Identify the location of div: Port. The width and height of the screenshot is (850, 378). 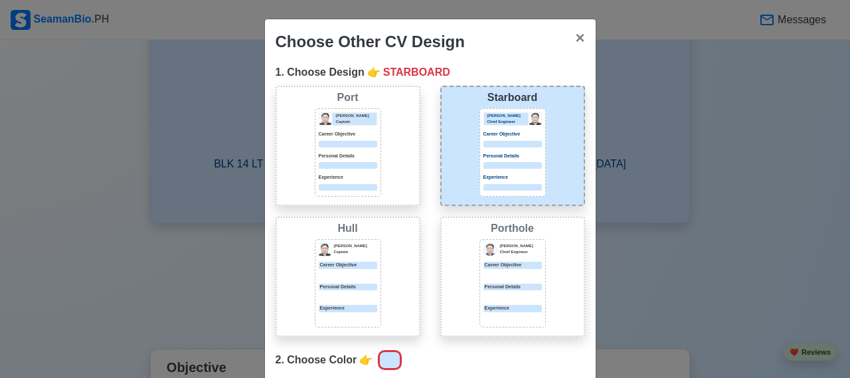
(348, 98).